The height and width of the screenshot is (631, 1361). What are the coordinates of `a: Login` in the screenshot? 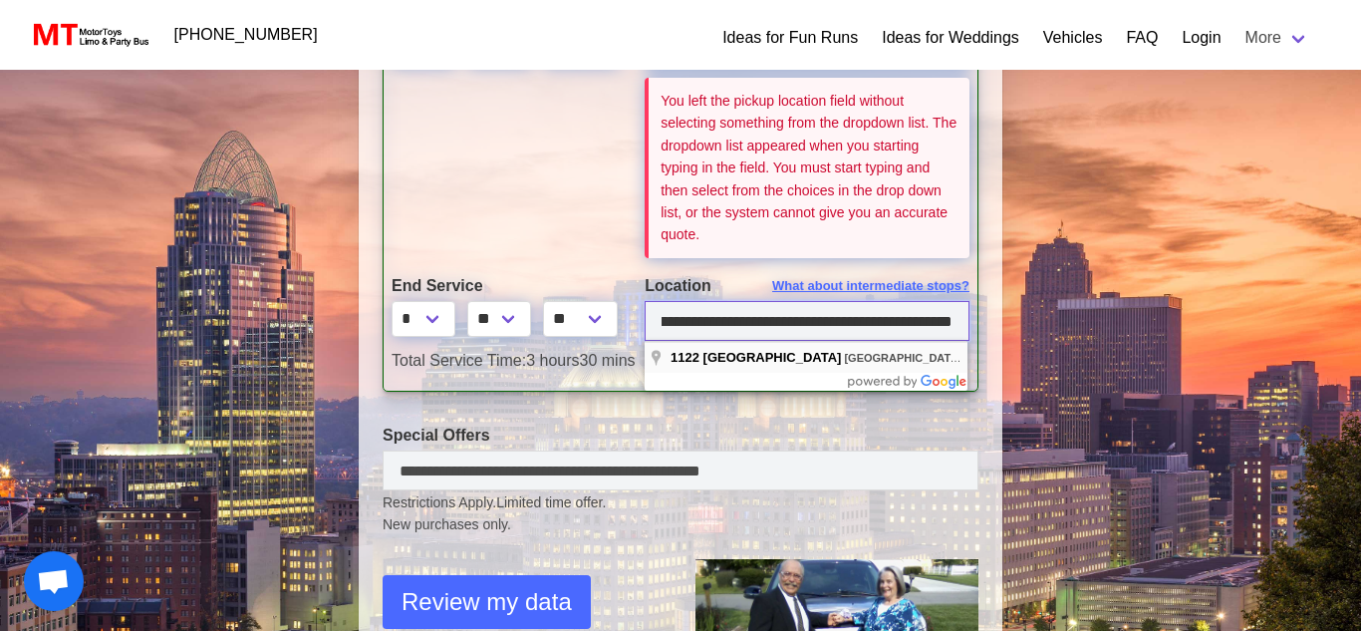 It's located at (1201, 38).